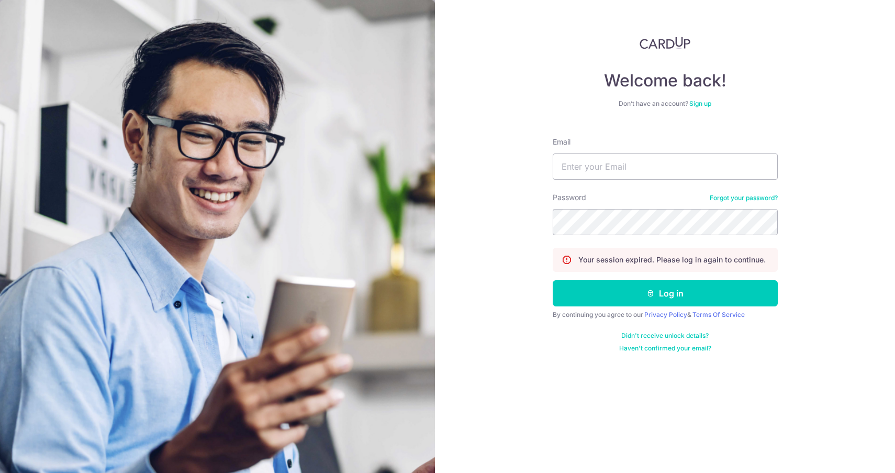 The width and height of the screenshot is (895, 473). Describe the element at coordinates (665, 293) in the screenshot. I see `button: Log in` at that location.